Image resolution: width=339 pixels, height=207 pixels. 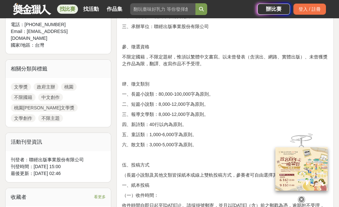 I want to click on a: 政府主辦, so click(x=46, y=87).